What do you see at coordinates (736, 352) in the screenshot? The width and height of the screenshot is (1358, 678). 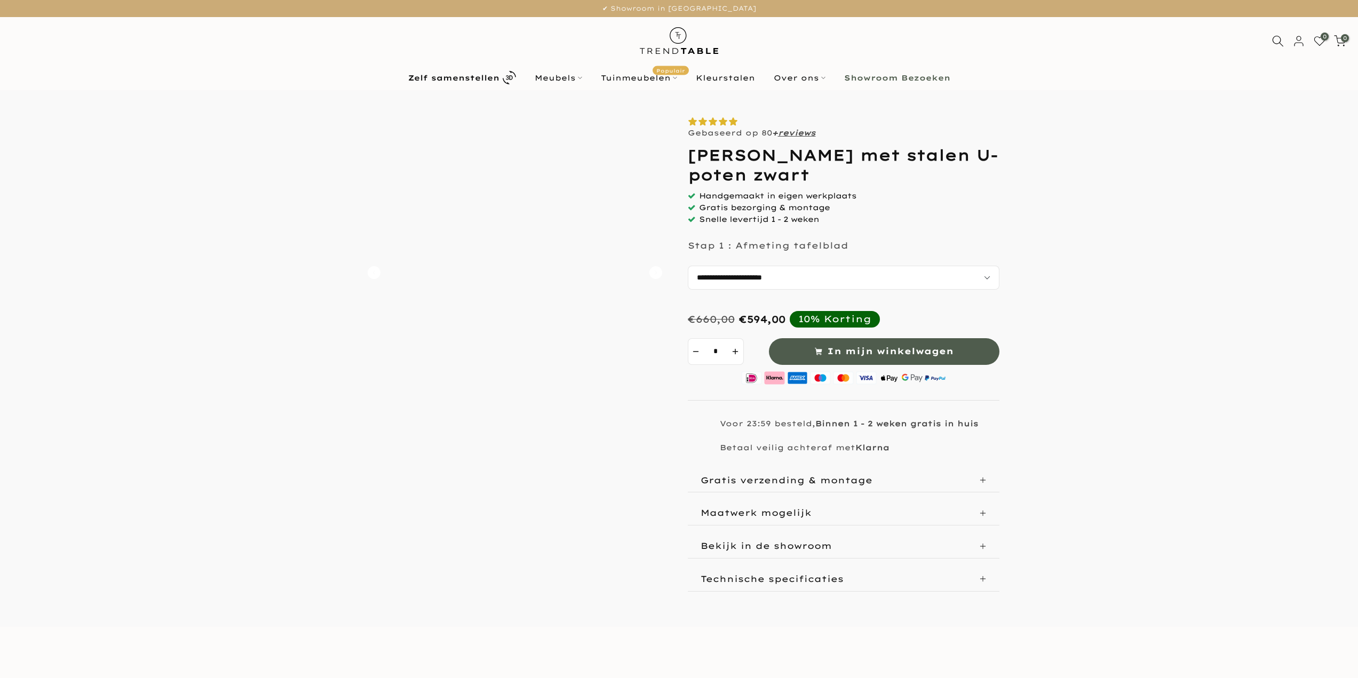 I see `button: increment` at bounding box center [736, 352].